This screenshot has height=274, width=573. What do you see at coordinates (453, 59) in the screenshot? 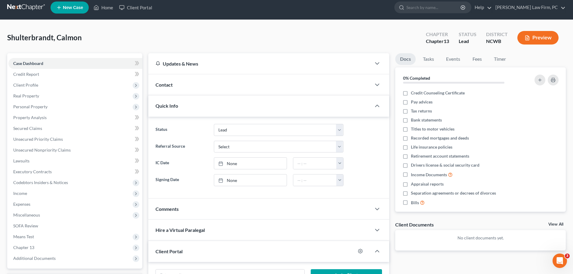
I see `a: Events` at bounding box center [453, 59].